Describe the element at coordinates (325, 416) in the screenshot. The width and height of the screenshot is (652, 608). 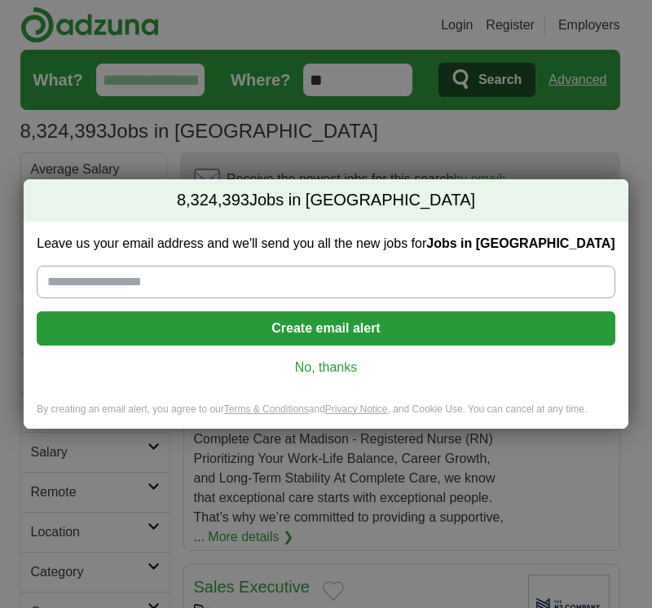
I see `div: By creating an email alert, you agree to our and , and Cookie Use. You can cancel at any time.` at that location.